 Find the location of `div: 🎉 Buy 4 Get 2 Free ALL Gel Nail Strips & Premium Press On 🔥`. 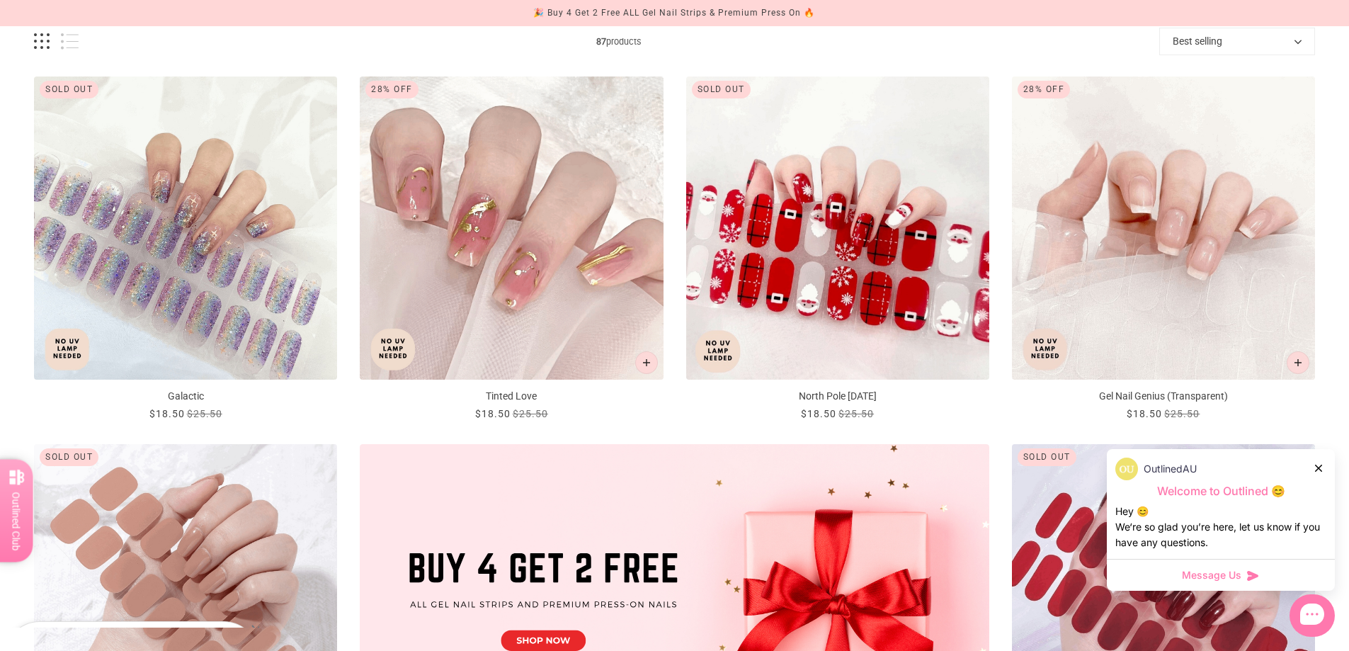

div: 🎉 Buy 4 Get 2 Free ALL Gel Nail Strips & Premium Press On 🔥 is located at coordinates (674, 13).